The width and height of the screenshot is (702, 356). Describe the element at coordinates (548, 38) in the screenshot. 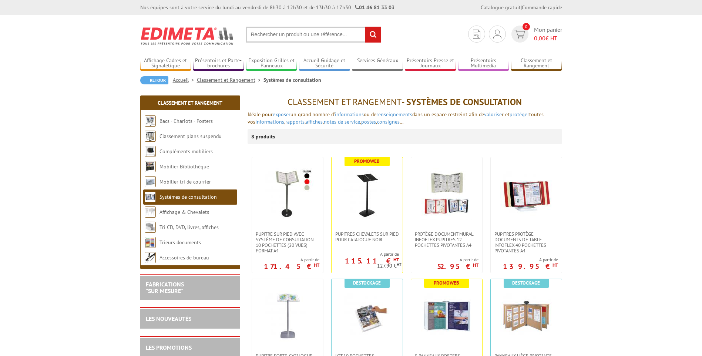

I see `span: € HT` at that location.